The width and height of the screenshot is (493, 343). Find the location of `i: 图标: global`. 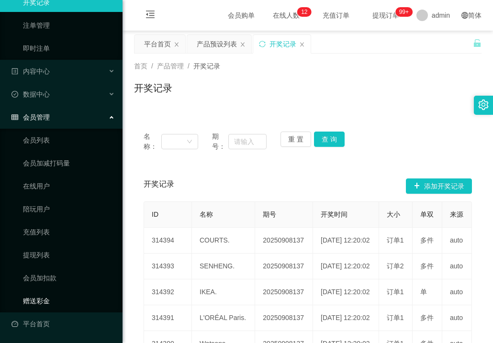

i: 图标: global is located at coordinates (465, 15).